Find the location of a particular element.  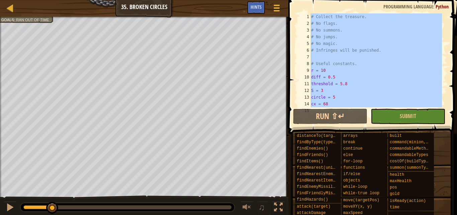

div: 6 is located at coordinates (305, 50).